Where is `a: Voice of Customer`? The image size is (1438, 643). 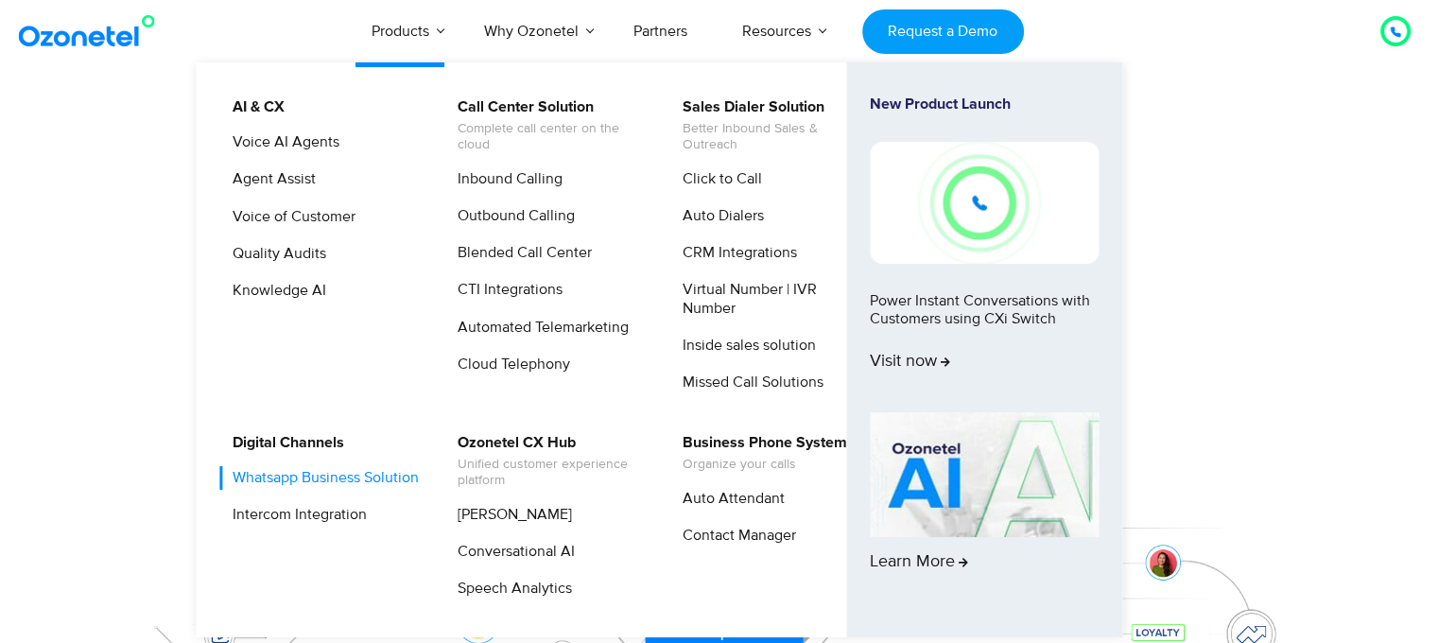
a: Voice of Customer is located at coordinates (289, 217).